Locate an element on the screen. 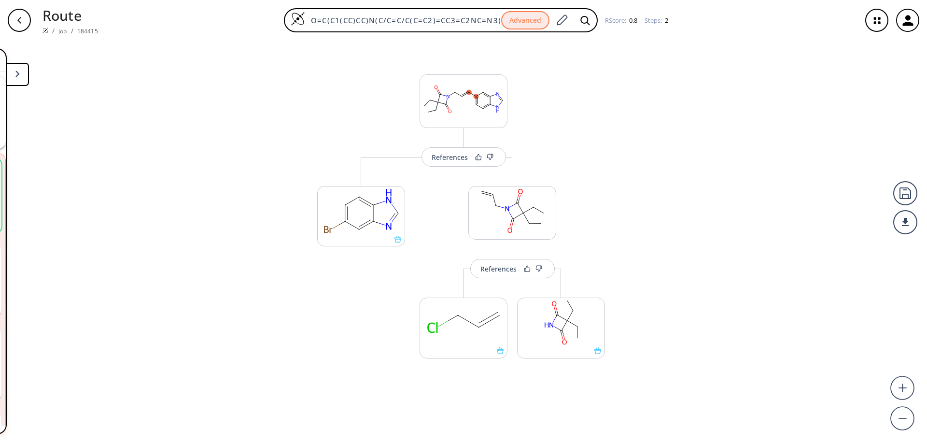  a: 184415 is located at coordinates (87, 31).